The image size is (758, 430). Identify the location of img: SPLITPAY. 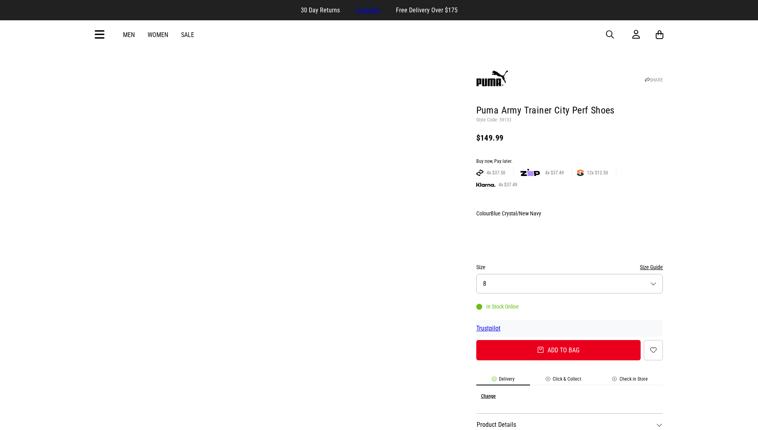
(580, 173).